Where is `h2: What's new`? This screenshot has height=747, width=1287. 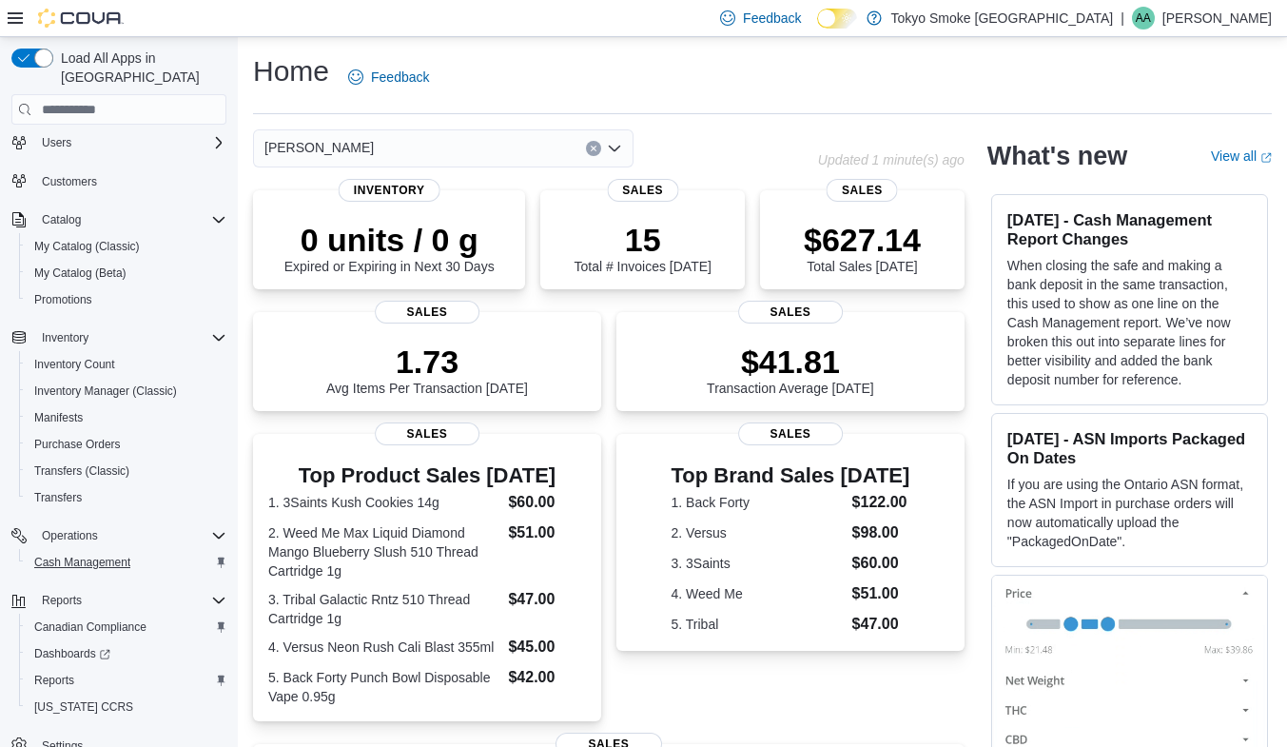 h2: What's new is located at coordinates (1057, 156).